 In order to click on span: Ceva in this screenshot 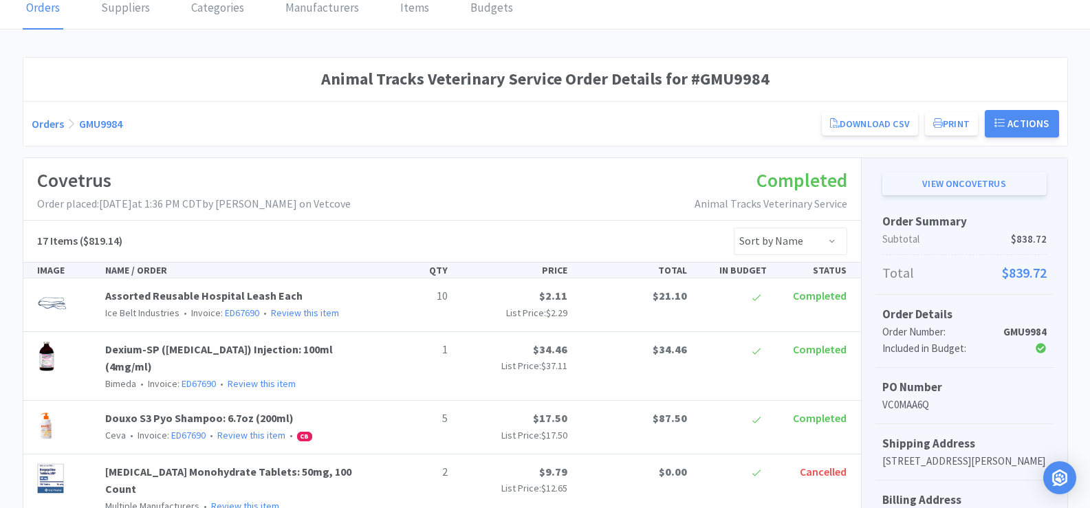, I will do `click(116, 435)`.